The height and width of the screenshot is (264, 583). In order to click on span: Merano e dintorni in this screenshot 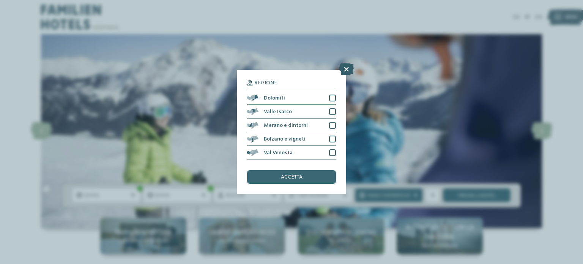, I will do `click(286, 125)`.